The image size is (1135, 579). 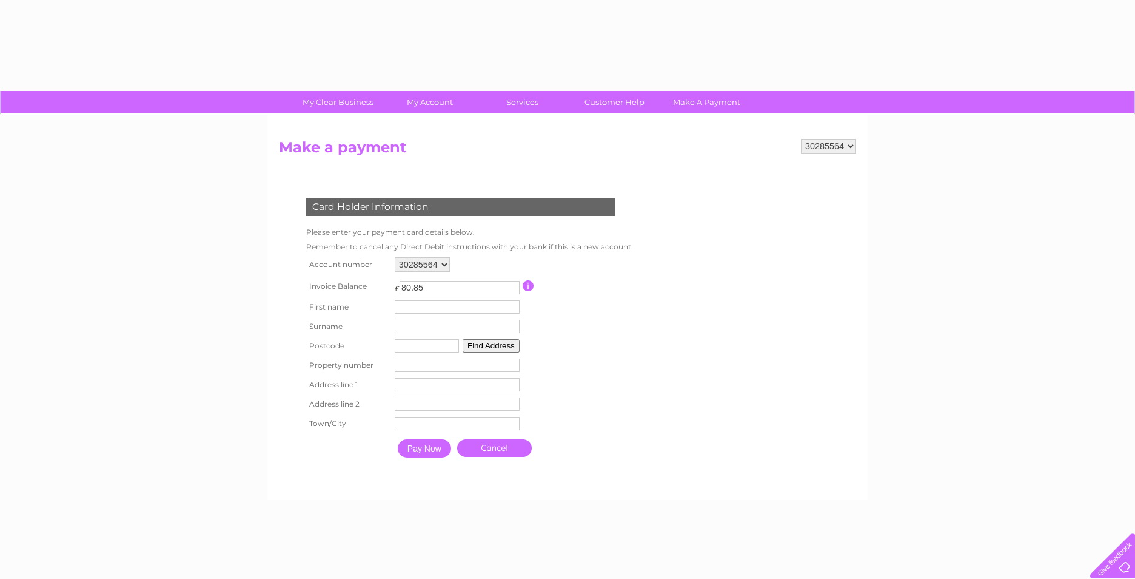 What do you see at coordinates (348, 286) in the screenshot?
I see `th: Invoice Balance` at bounding box center [348, 286].